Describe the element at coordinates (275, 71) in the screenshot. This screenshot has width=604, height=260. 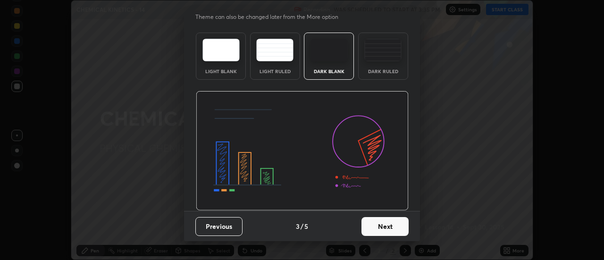
I see `div: Light Ruled` at that location.